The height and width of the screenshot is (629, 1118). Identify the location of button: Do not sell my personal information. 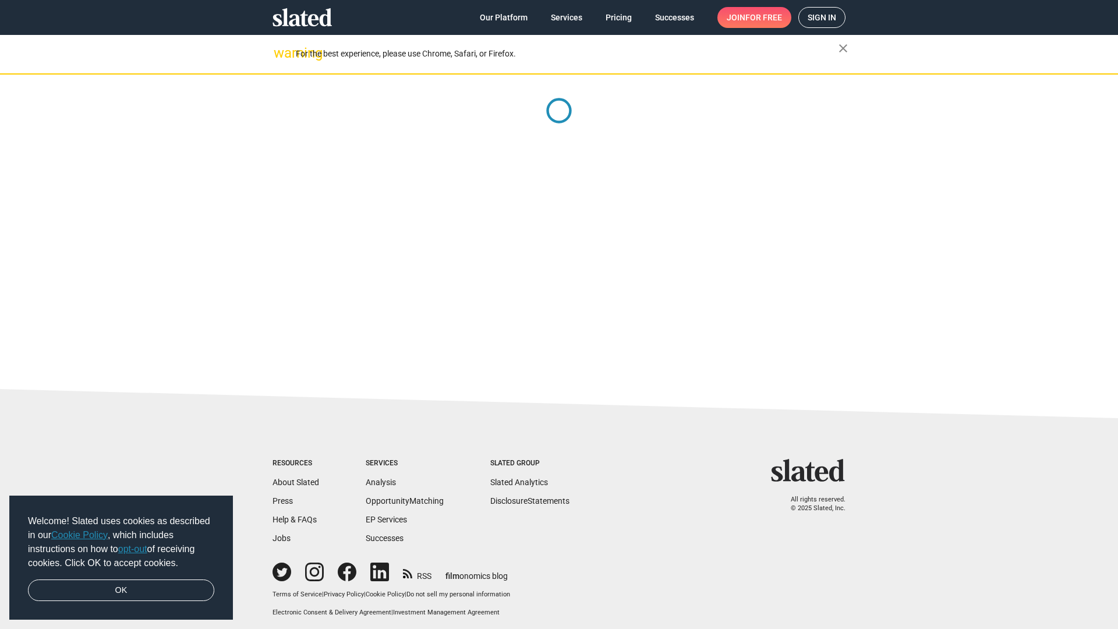
(458, 595).